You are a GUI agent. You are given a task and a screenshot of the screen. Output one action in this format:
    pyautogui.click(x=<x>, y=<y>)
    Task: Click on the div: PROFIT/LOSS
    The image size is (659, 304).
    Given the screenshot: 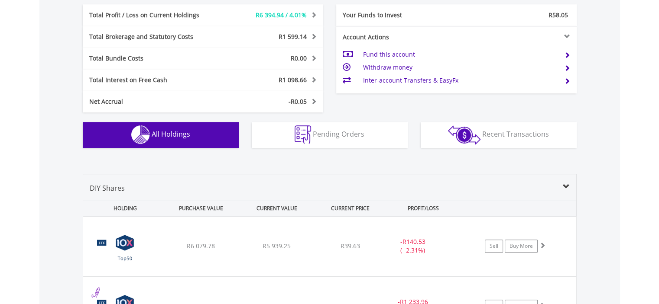 What is the action you would take?
    pyautogui.click(x=423, y=208)
    